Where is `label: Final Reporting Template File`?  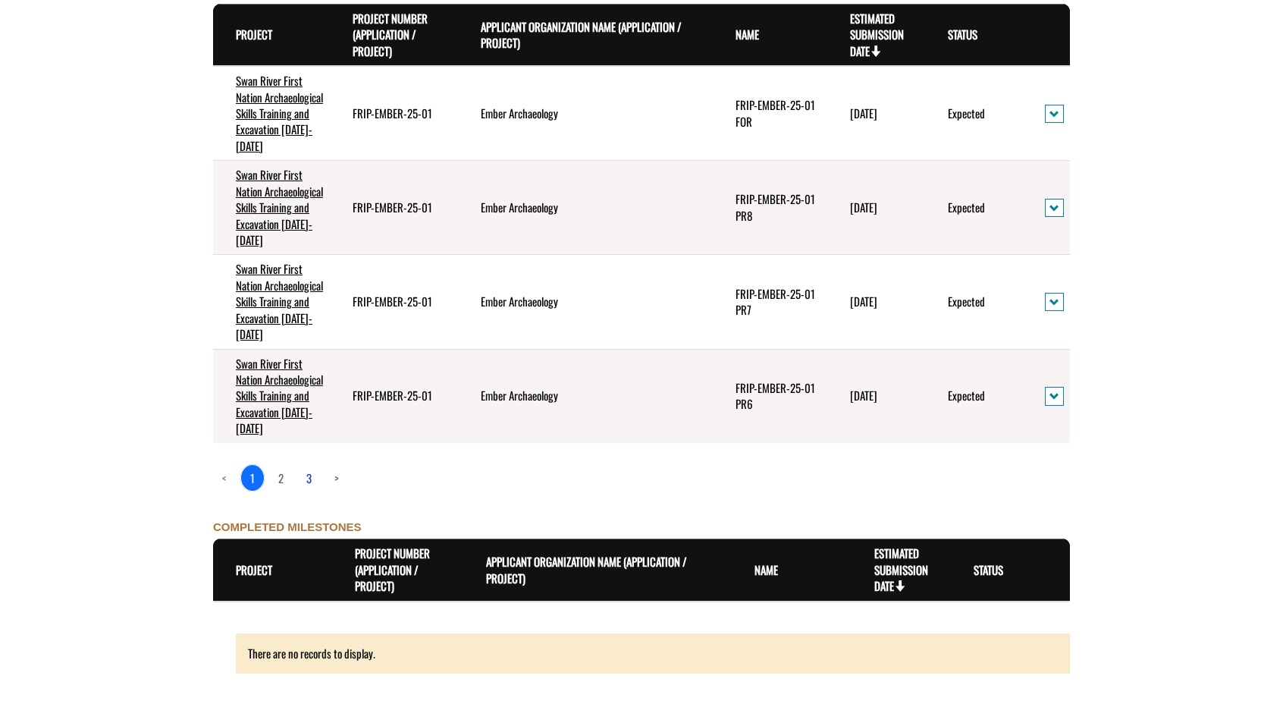 label: Final Reporting Template File is located at coordinates (62, 59).